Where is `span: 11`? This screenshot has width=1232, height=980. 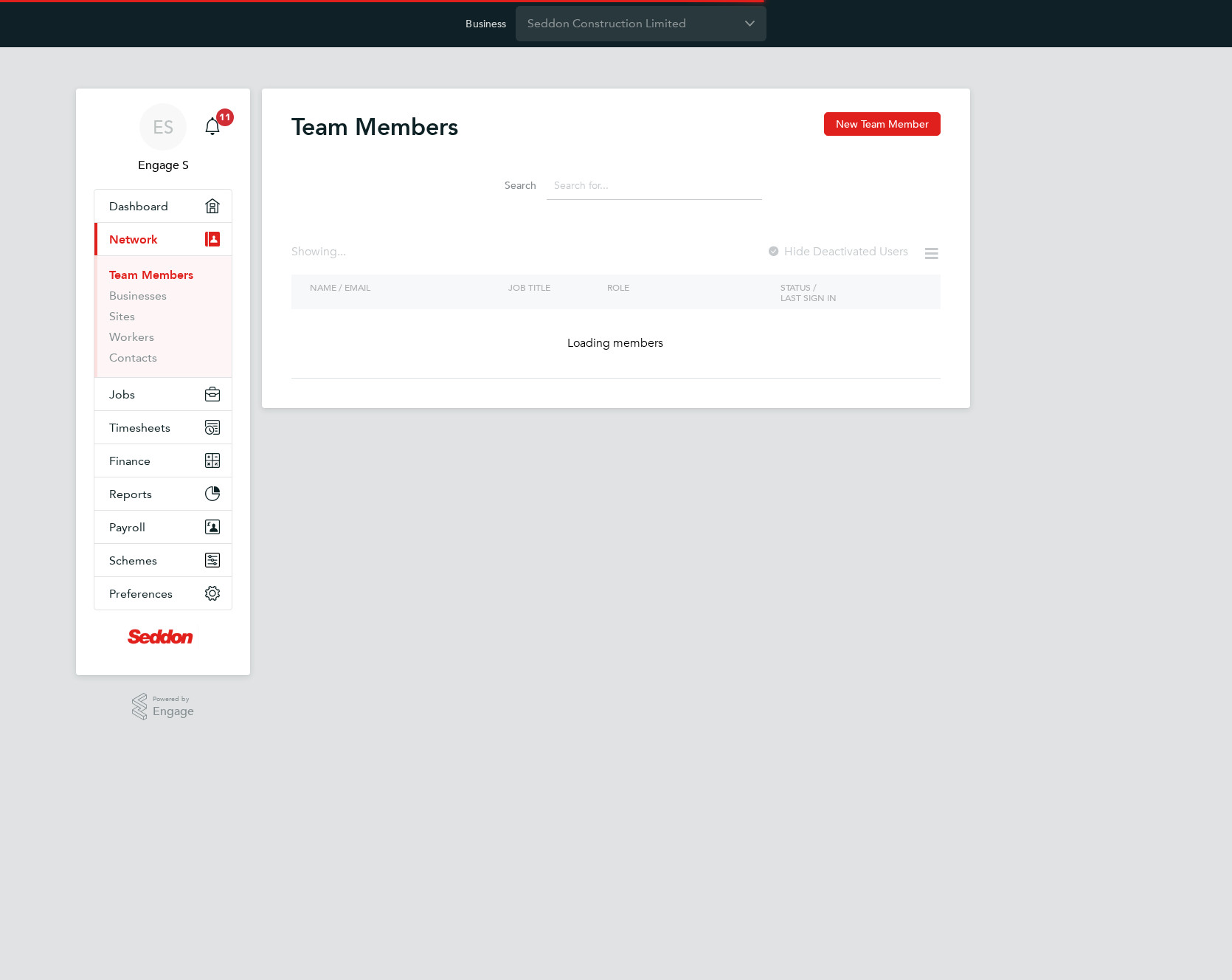
span: 11 is located at coordinates (225, 117).